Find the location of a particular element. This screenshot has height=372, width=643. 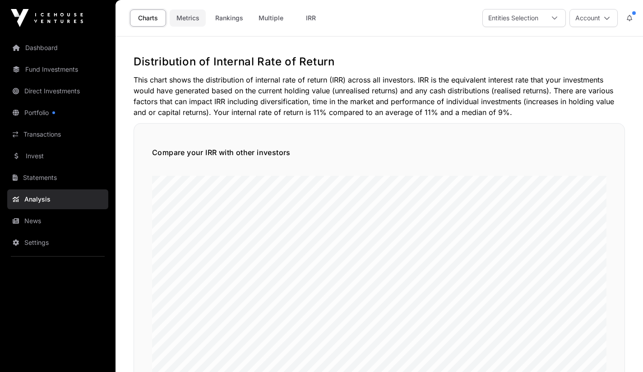

a: Dashboard is located at coordinates (58, 48).